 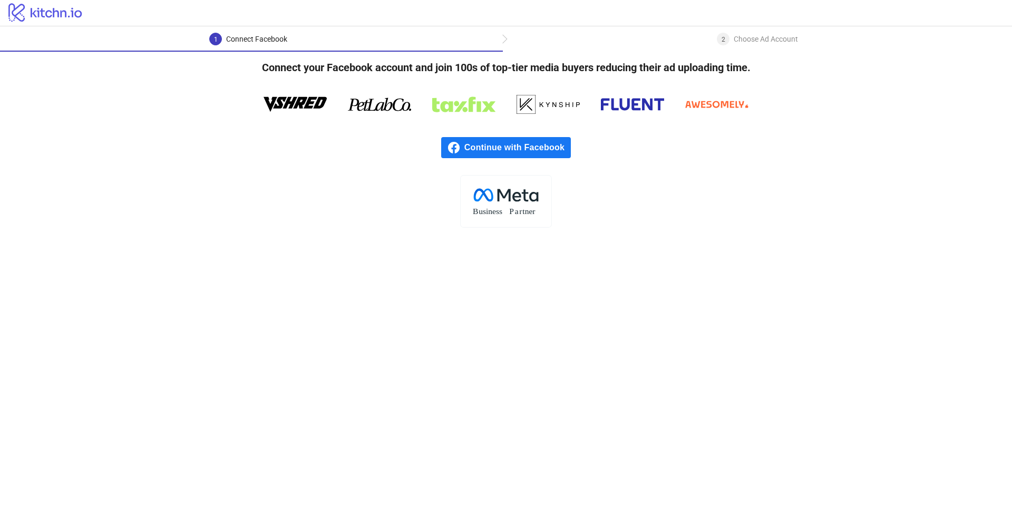 What do you see at coordinates (517, 148) in the screenshot?
I see `span: Continue with Facebook` at bounding box center [517, 148].